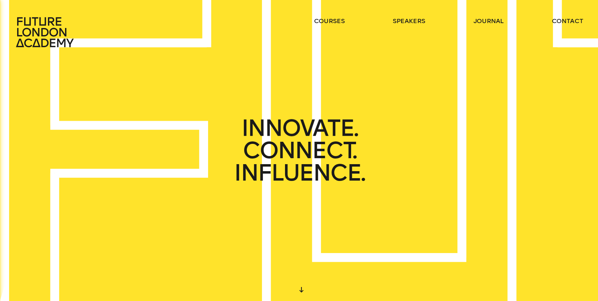  Describe the element at coordinates (567, 21) in the screenshot. I see `a: contact` at that location.